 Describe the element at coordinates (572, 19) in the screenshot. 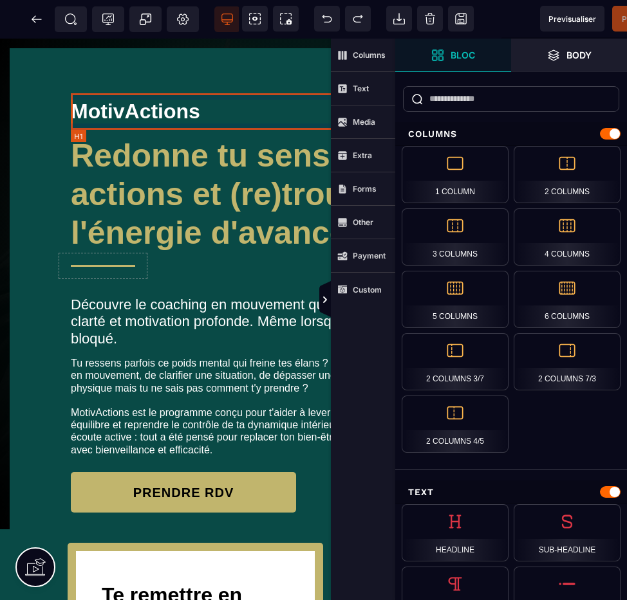

I see `span: Previsualiser` at that location.